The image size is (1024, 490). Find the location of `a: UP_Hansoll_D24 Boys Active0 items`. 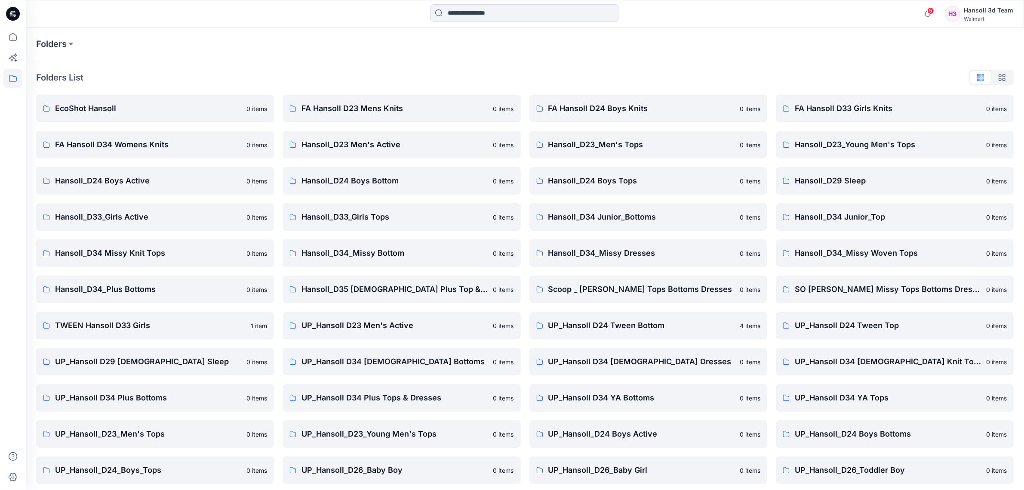

a: UP_Hansoll_D24 Boys Active0 items is located at coordinates (648, 434).